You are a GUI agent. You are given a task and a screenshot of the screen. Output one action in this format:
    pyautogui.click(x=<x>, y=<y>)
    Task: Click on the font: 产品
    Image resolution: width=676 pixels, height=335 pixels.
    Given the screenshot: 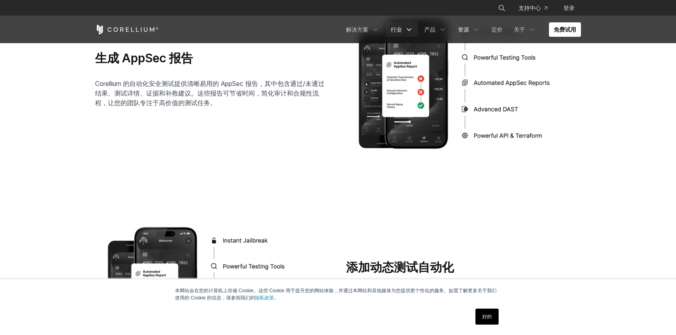 What is the action you would take?
    pyautogui.click(x=430, y=29)
    